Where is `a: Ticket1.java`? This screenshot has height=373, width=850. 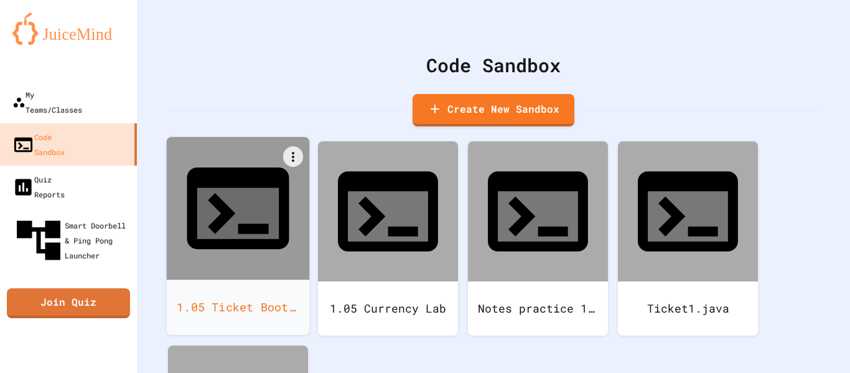
a: Ticket1.java is located at coordinates (687, 238).